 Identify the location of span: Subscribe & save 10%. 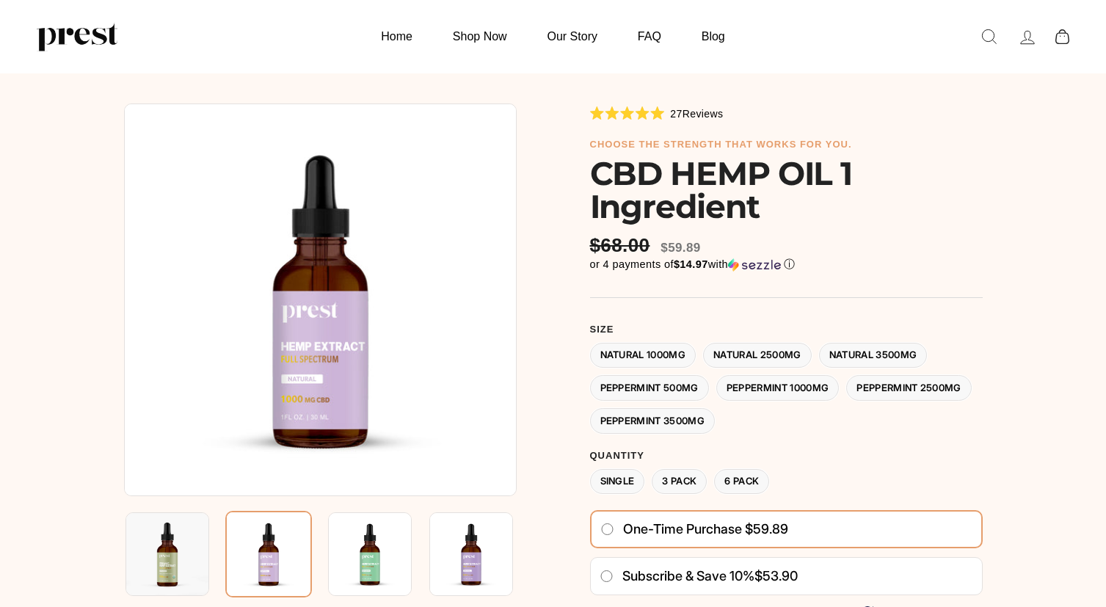
(688, 575).